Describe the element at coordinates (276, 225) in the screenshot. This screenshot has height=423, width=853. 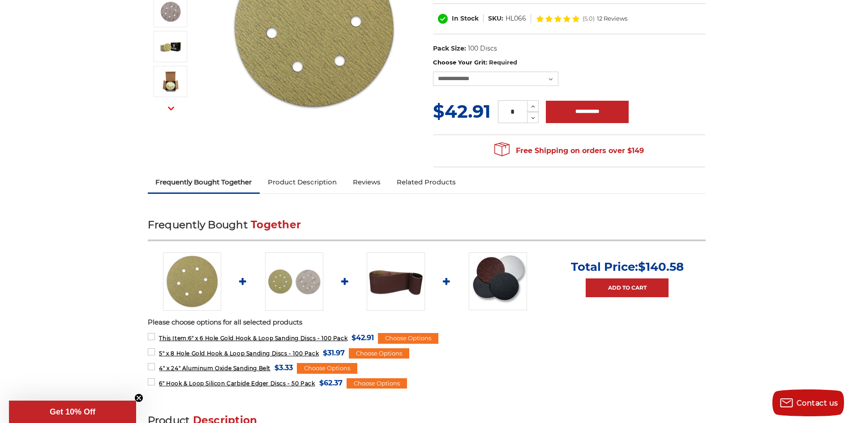
I see `span: Together` at that location.